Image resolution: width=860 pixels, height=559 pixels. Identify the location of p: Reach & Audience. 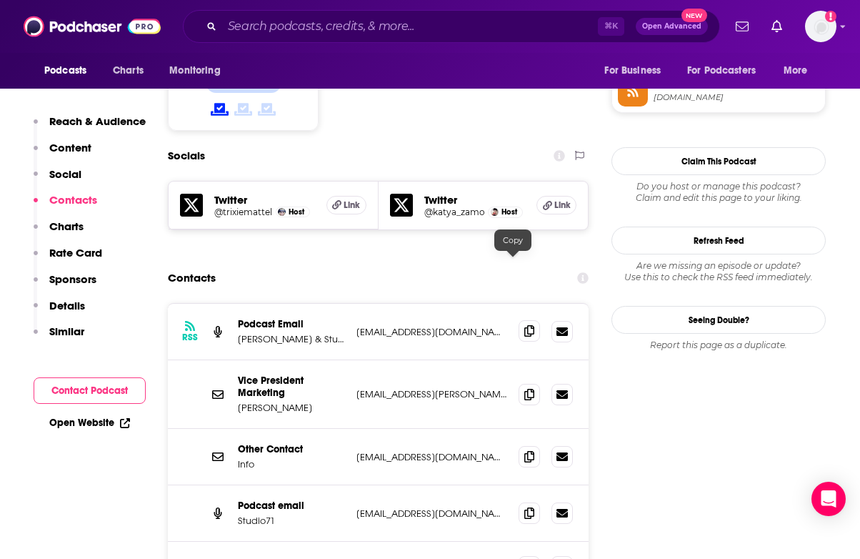
(97, 121).